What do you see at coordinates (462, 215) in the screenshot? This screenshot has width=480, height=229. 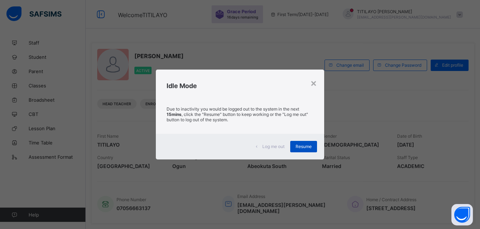 I see `button: Open asap` at bounding box center [462, 215].